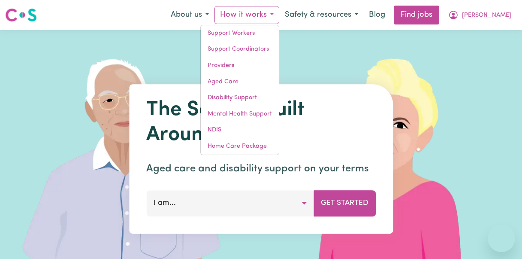 This screenshot has width=522, height=259. Describe the element at coordinates (240, 90) in the screenshot. I see `div: How it works` at that location.